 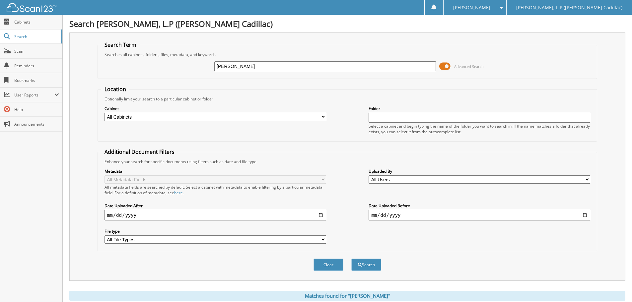 What do you see at coordinates (36, 51) in the screenshot?
I see `span: Scan` at bounding box center [36, 51].